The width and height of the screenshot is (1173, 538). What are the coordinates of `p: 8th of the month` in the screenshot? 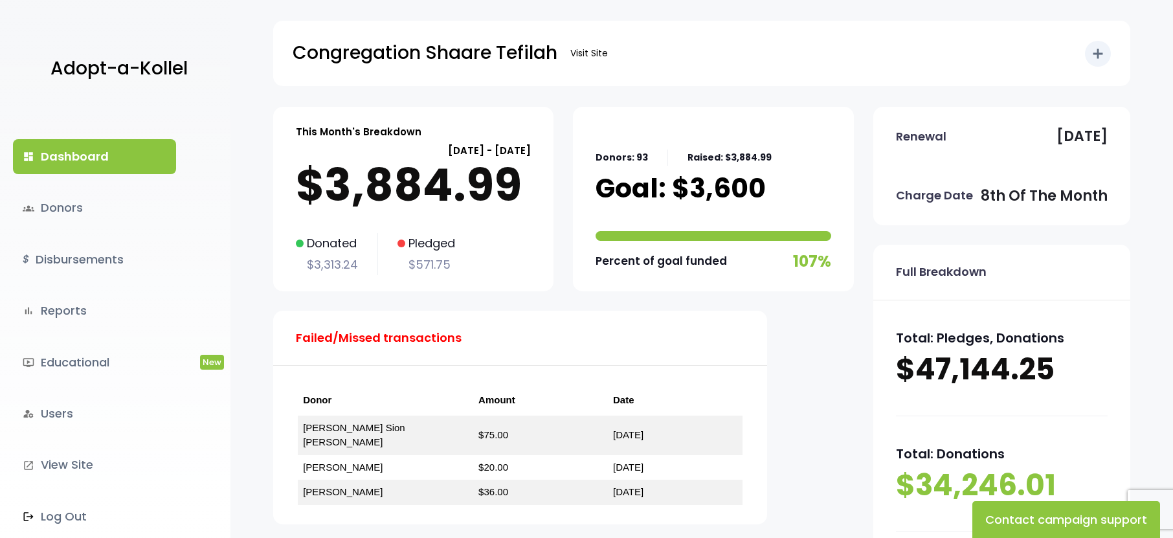 It's located at (1045, 196).